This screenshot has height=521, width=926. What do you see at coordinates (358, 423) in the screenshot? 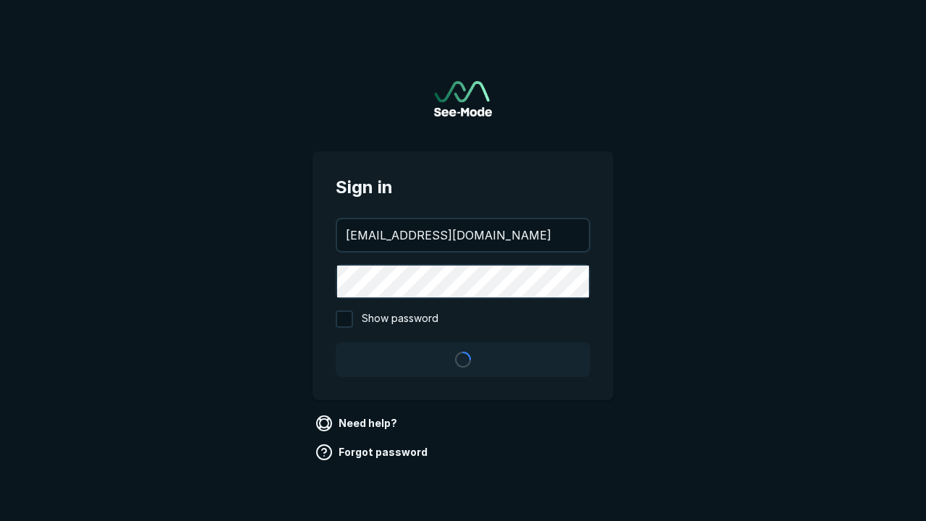
I see `a: Need help?` at bounding box center [358, 423].